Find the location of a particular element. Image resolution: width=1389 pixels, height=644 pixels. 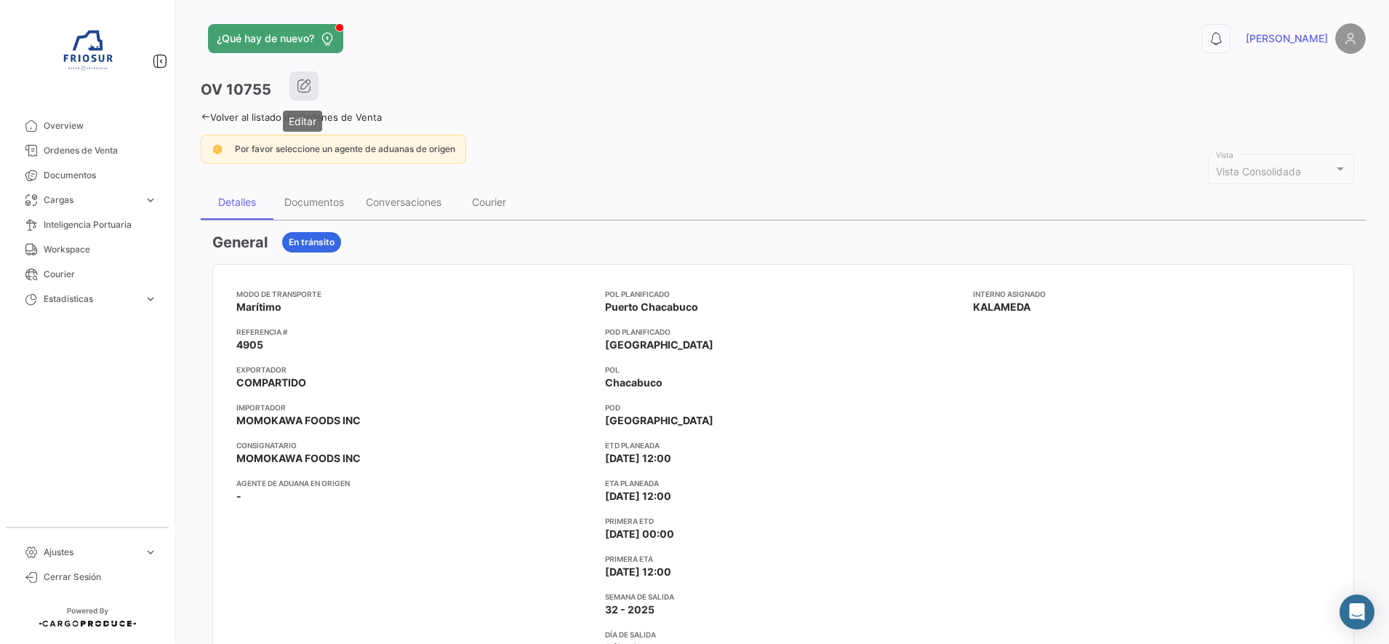

span: Marítimo is located at coordinates (259, 307).